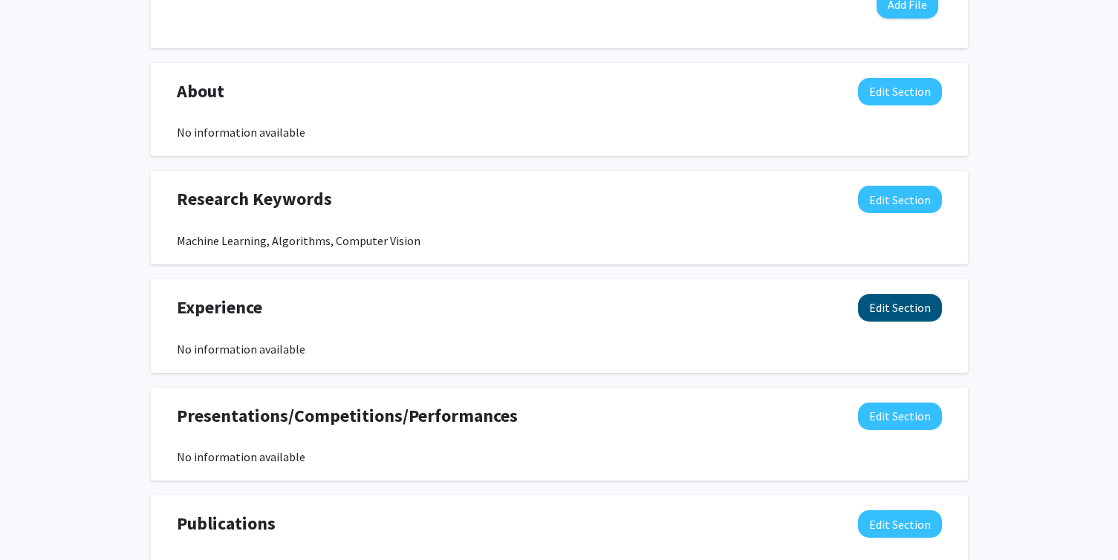  Describe the element at coordinates (899, 307) in the screenshot. I see `button: Edit Experience` at that location.